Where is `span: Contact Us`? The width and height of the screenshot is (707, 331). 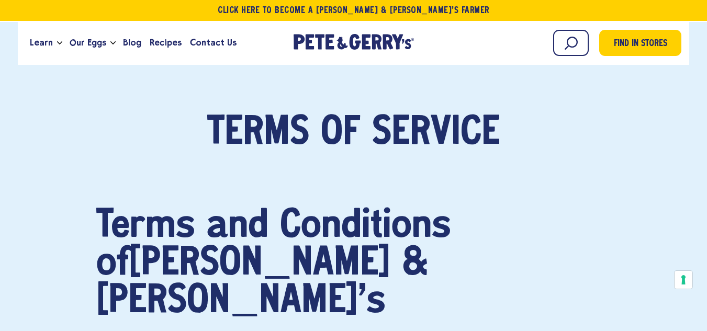 span: Contact Us is located at coordinates (213, 42).